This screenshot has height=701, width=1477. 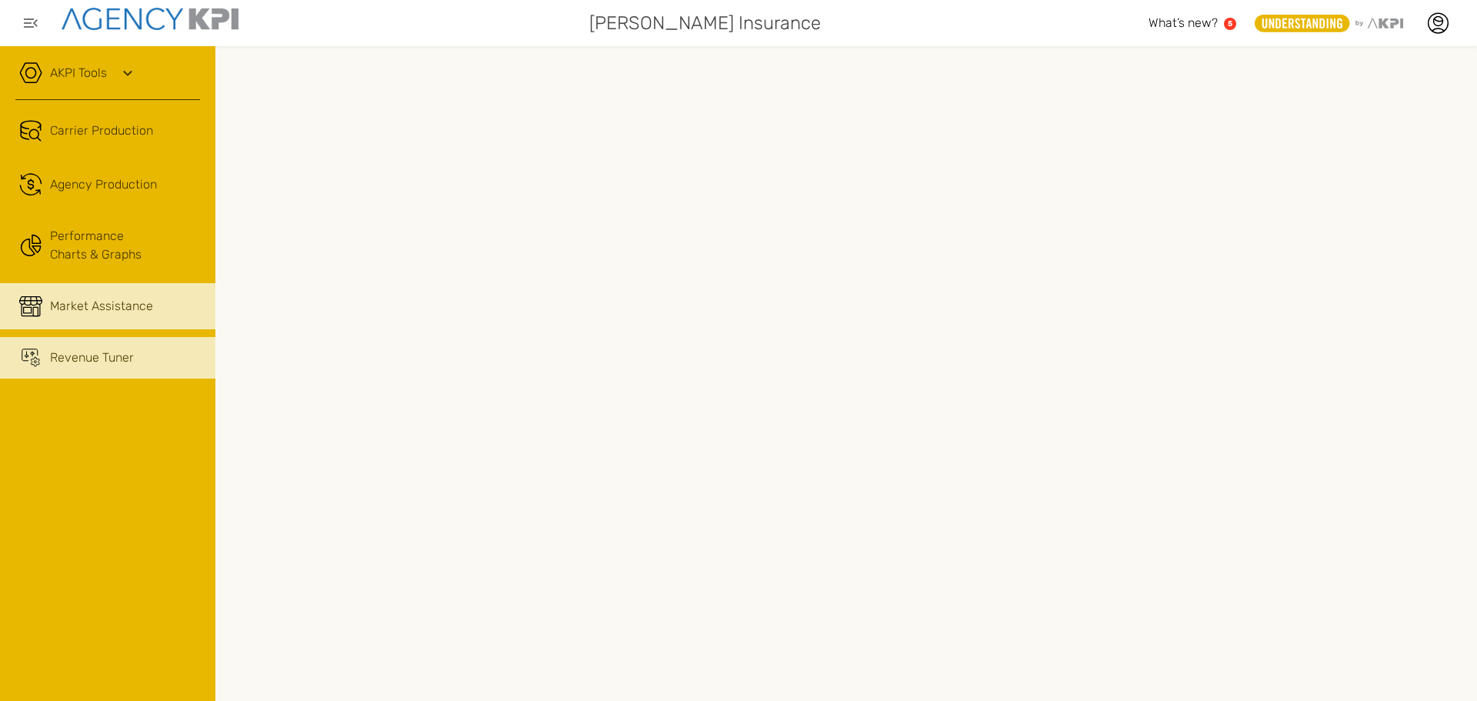 I want to click on a: 5, so click(x=1230, y=24).